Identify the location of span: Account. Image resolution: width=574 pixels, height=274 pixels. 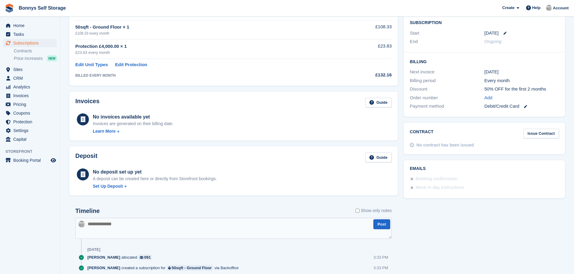
(561, 8).